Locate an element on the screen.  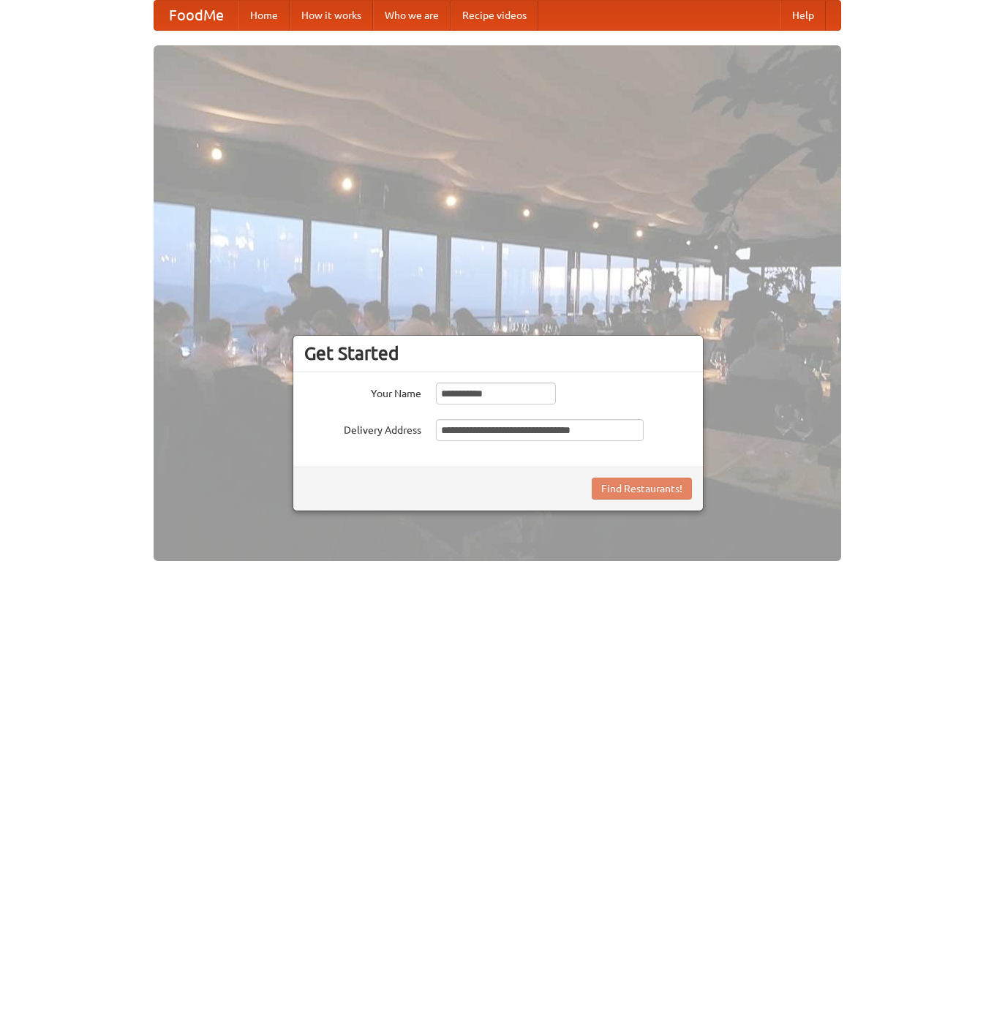
a: Recipe videos is located at coordinates (495, 15).